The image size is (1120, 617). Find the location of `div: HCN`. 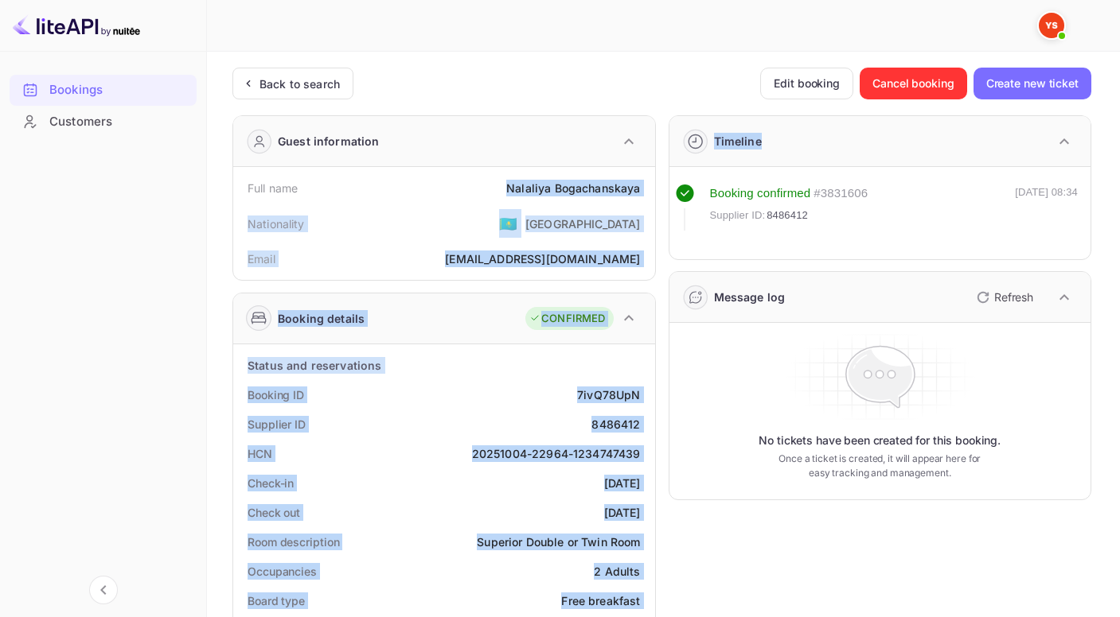

div: HCN is located at coordinates (259, 454).